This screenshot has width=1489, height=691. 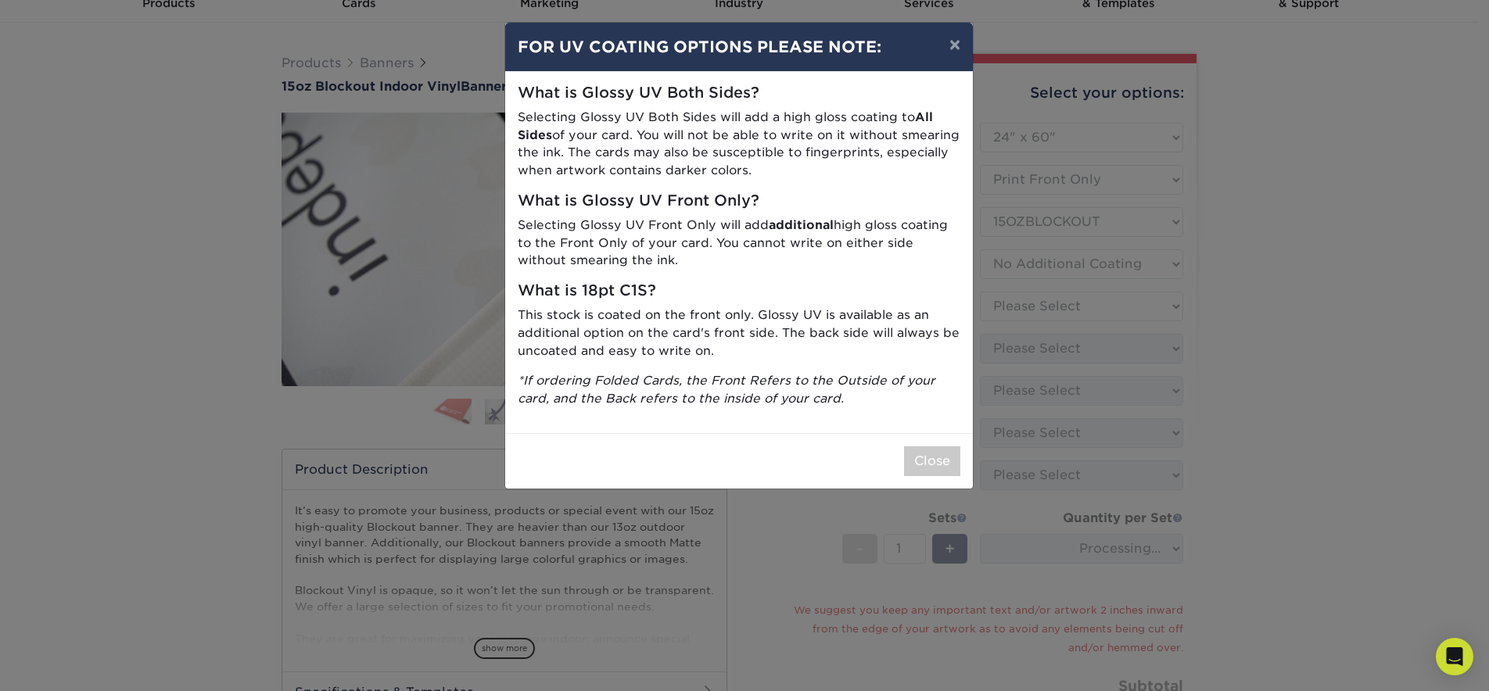 What do you see at coordinates (932, 461) in the screenshot?
I see `button: Close` at bounding box center [932, 461].